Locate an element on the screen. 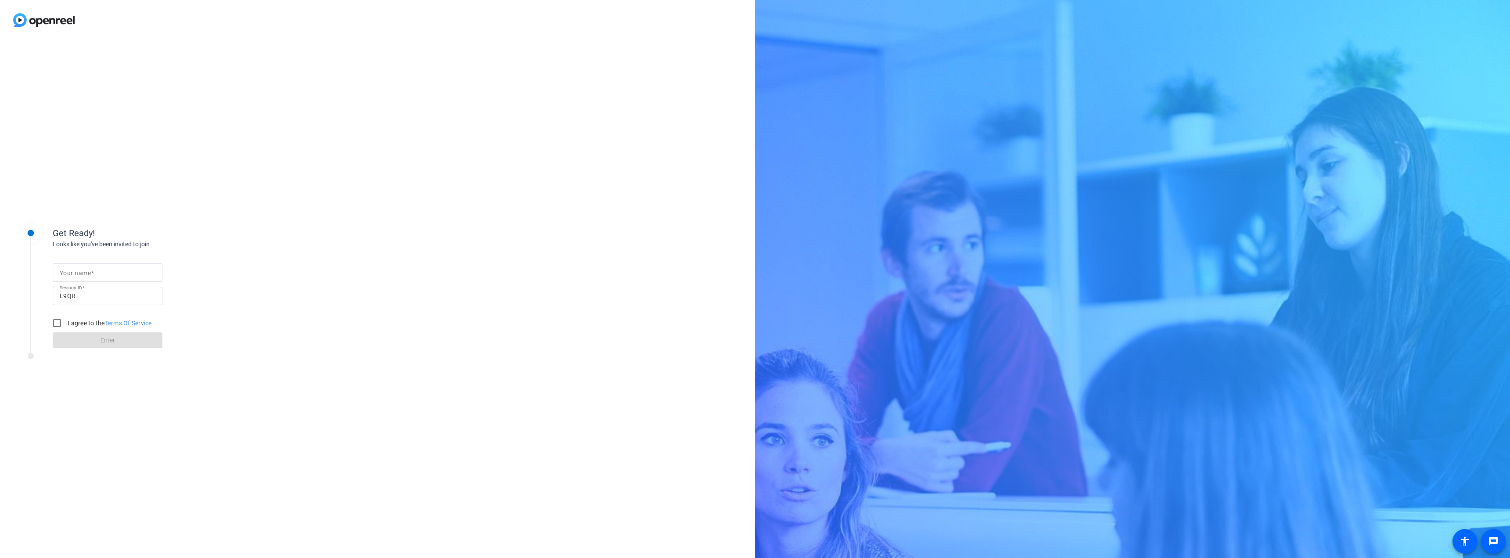  mat-label: Session ID is located at coordinates (71, 287).